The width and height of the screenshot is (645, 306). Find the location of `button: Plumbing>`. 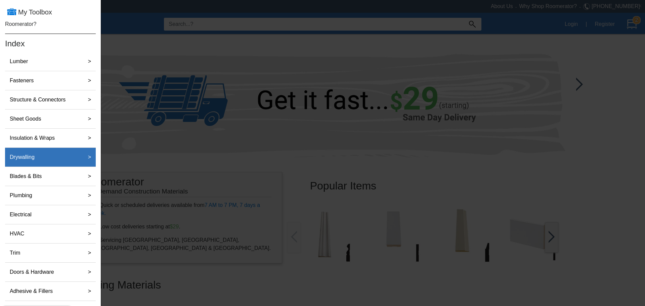

button: Plumbing> is located at coordinates (50, 195).